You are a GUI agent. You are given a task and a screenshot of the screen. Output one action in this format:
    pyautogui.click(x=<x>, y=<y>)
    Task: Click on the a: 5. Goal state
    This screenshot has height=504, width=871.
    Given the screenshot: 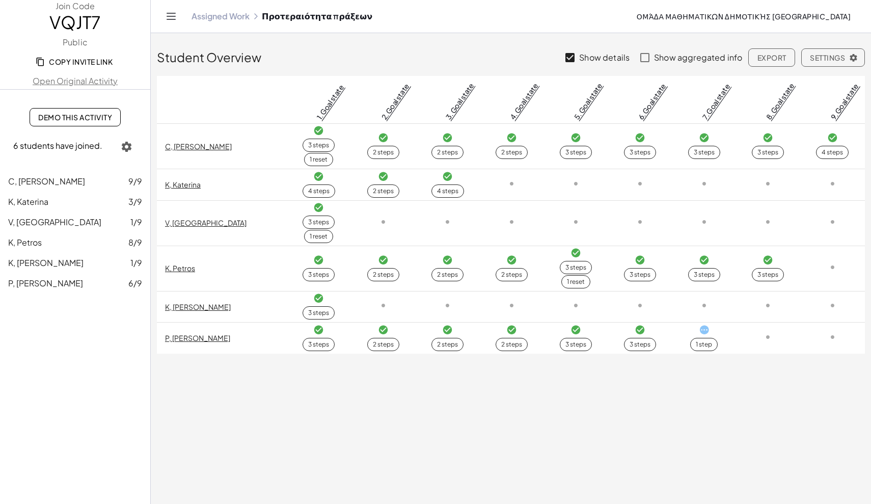 What is the action you would take?
    pyautogui.click(x=588, y=101)
    